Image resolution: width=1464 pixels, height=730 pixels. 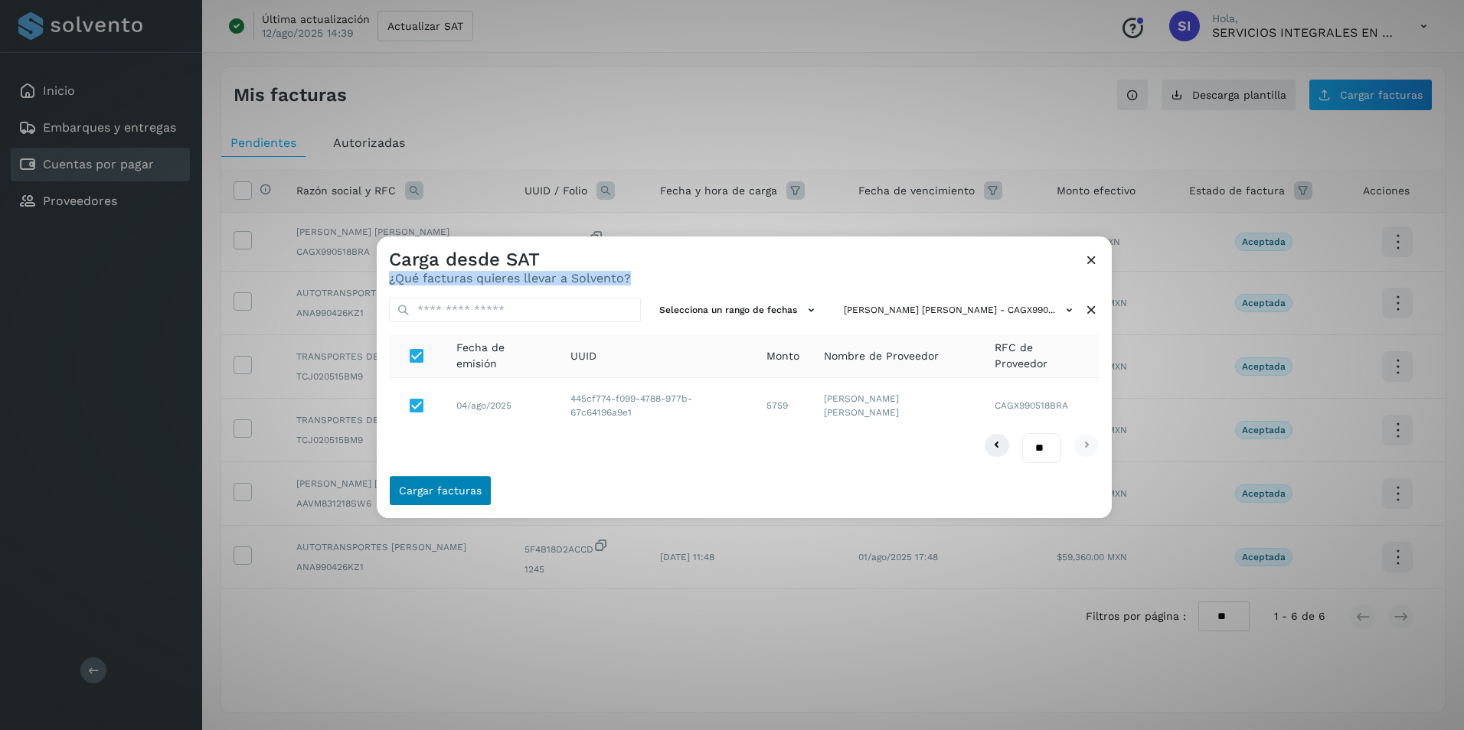 What do you see at coordinates (881, 356) in the screenshot?
I see `span: Nombre de Proveedor` at bounding box center [881, 356].